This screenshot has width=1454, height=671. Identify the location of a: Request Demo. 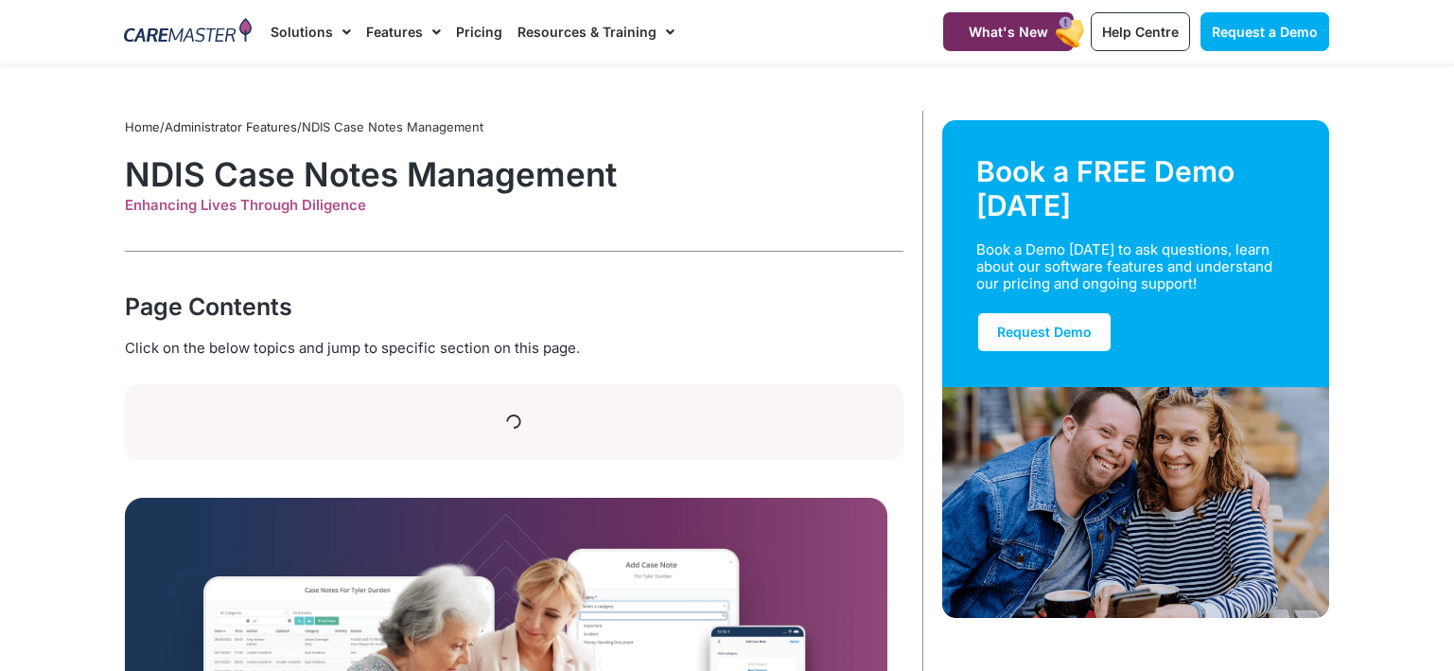
(1044, 332).